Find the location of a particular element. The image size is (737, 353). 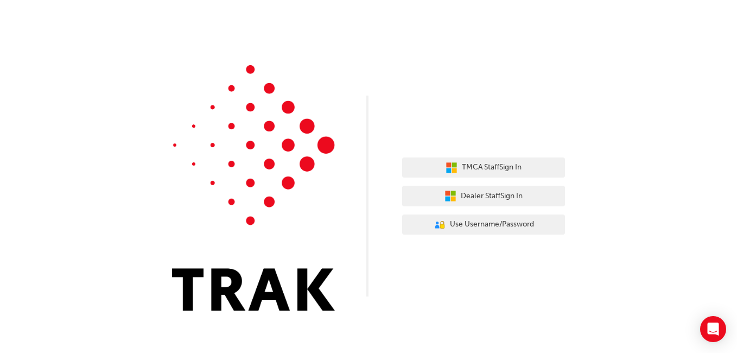

img: Trak is located at coordinates (253, 188).